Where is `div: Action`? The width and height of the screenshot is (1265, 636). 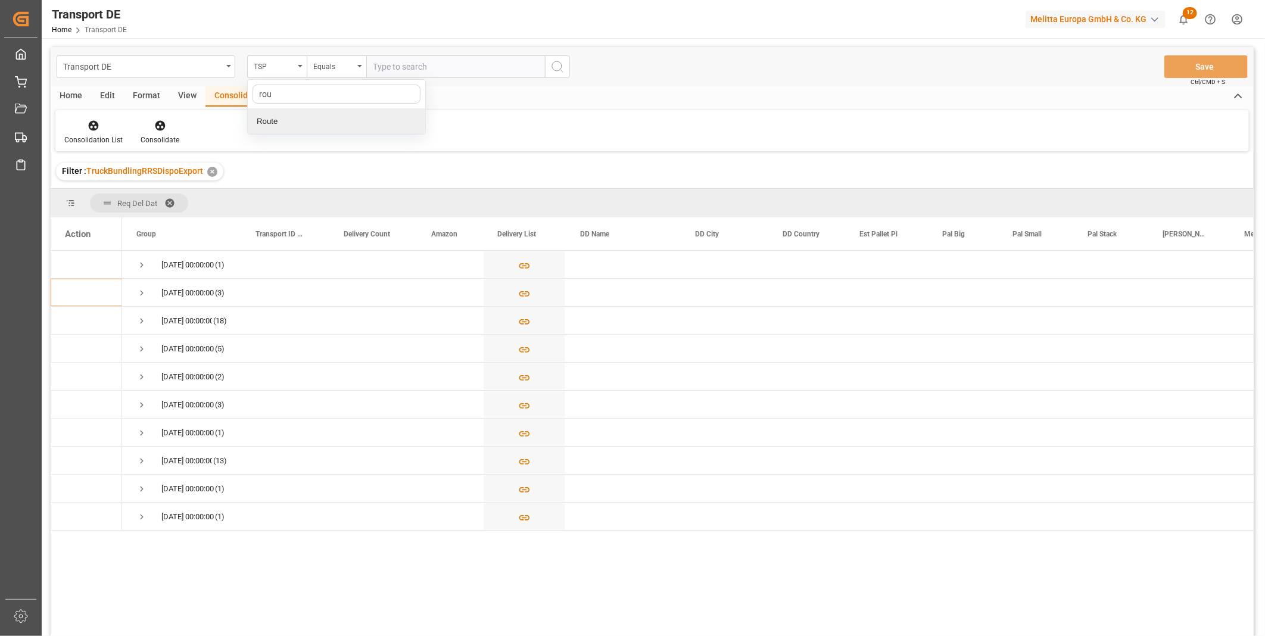 div: Action is located at coordinates (77, 234).